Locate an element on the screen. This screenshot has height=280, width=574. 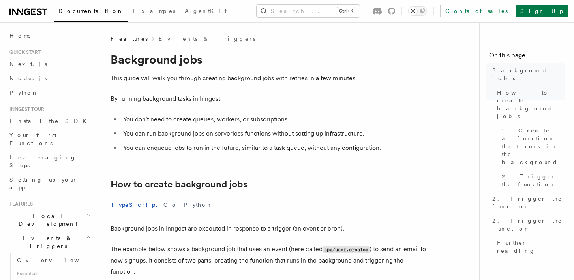
span: Background jobs is located at coordinates (529, 74).